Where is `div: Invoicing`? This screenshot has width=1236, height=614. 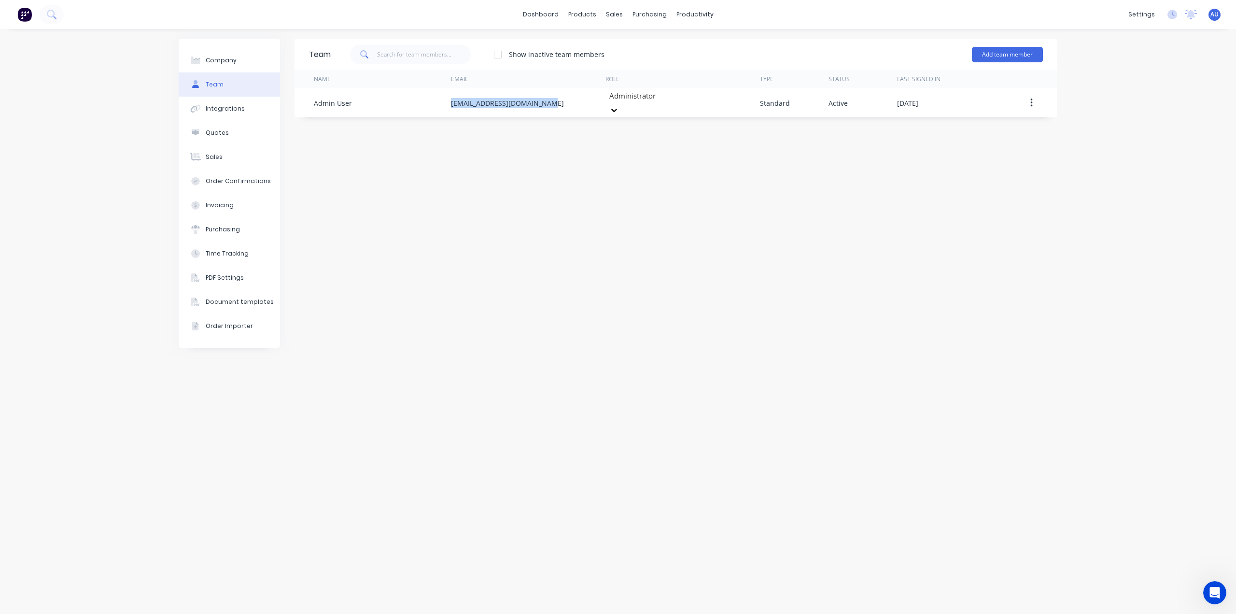
div: Invoicing is located at coordinates (220, 205).